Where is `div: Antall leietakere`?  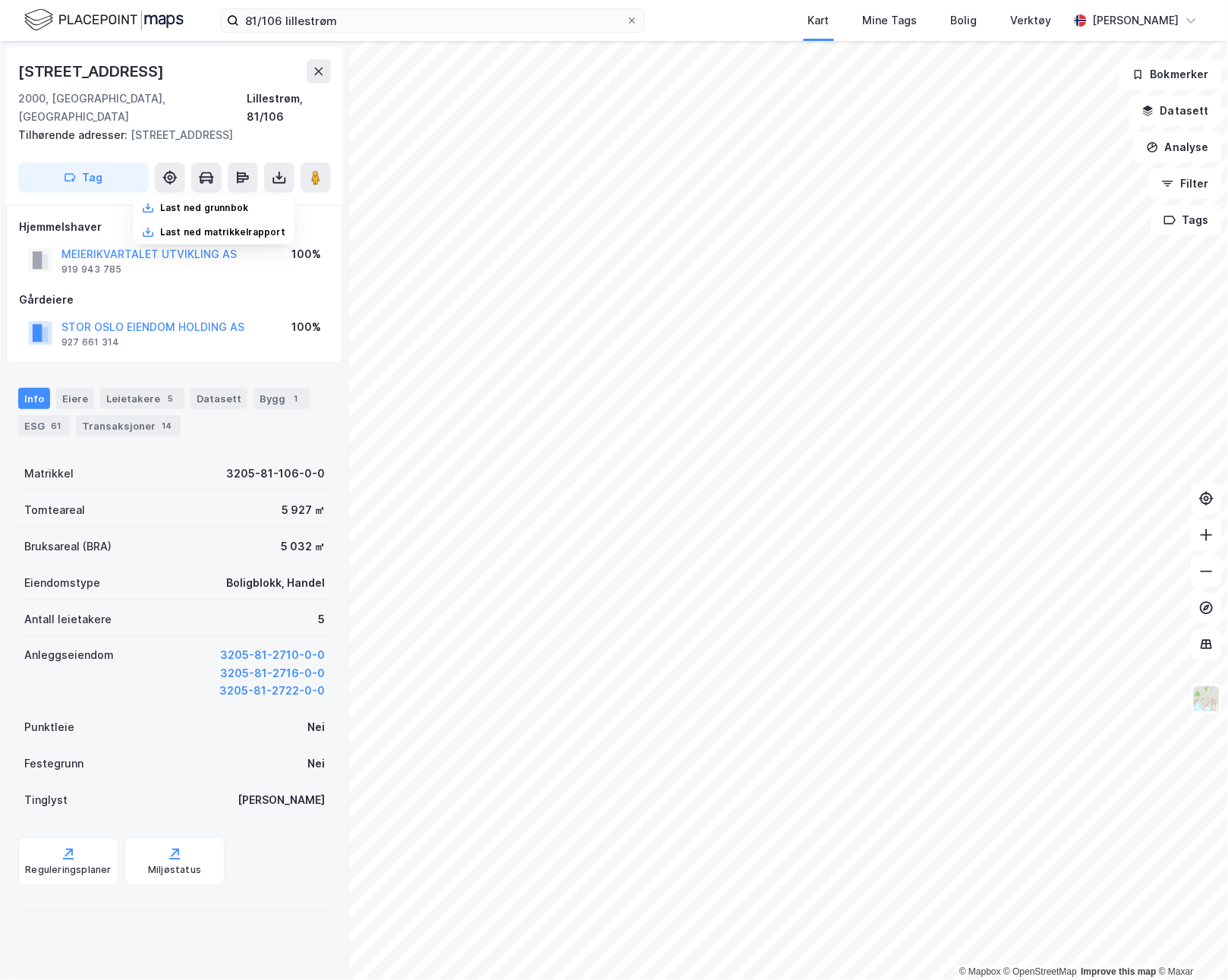 div: Antall leietakere is located at coordinates (67, 619).